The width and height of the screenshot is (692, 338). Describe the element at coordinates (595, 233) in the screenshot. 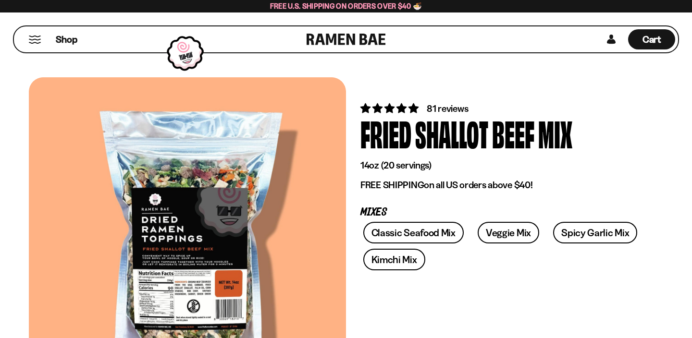

I see `a: Spicy Garlic Mix` at that location.